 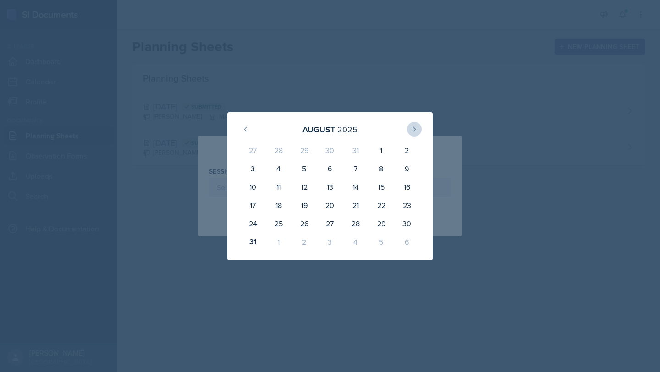 I want to click on div: 8, so click(x=381, y=169).